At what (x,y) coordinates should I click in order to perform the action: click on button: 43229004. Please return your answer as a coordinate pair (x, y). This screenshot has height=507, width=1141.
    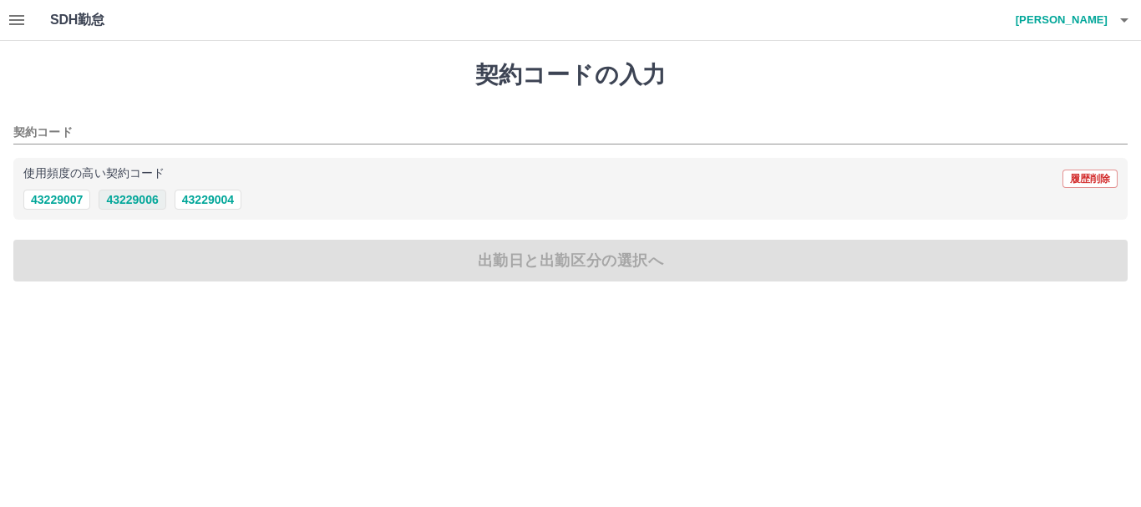
    Looking at the image, I should click on (208, 200).